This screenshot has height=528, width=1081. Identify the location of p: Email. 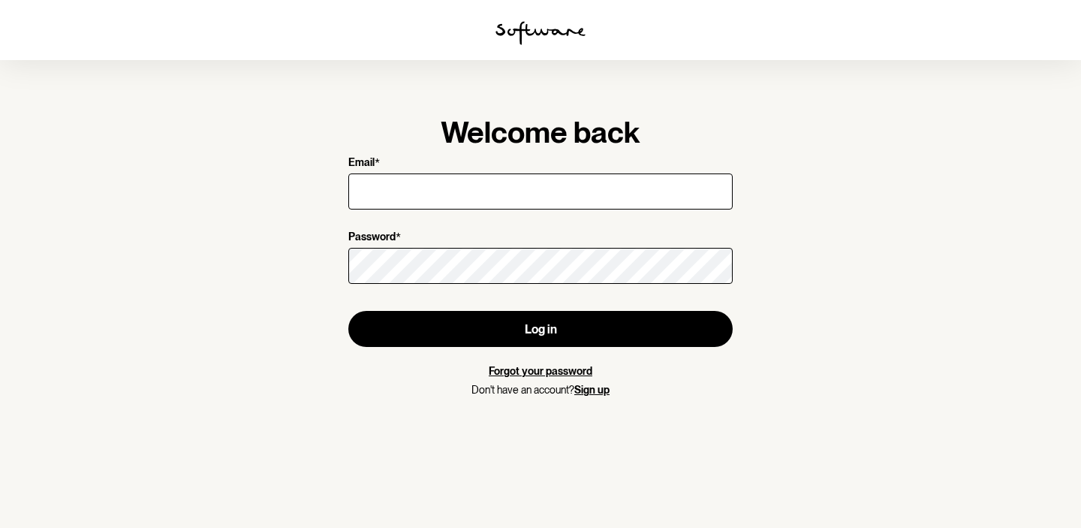
(361, 163).